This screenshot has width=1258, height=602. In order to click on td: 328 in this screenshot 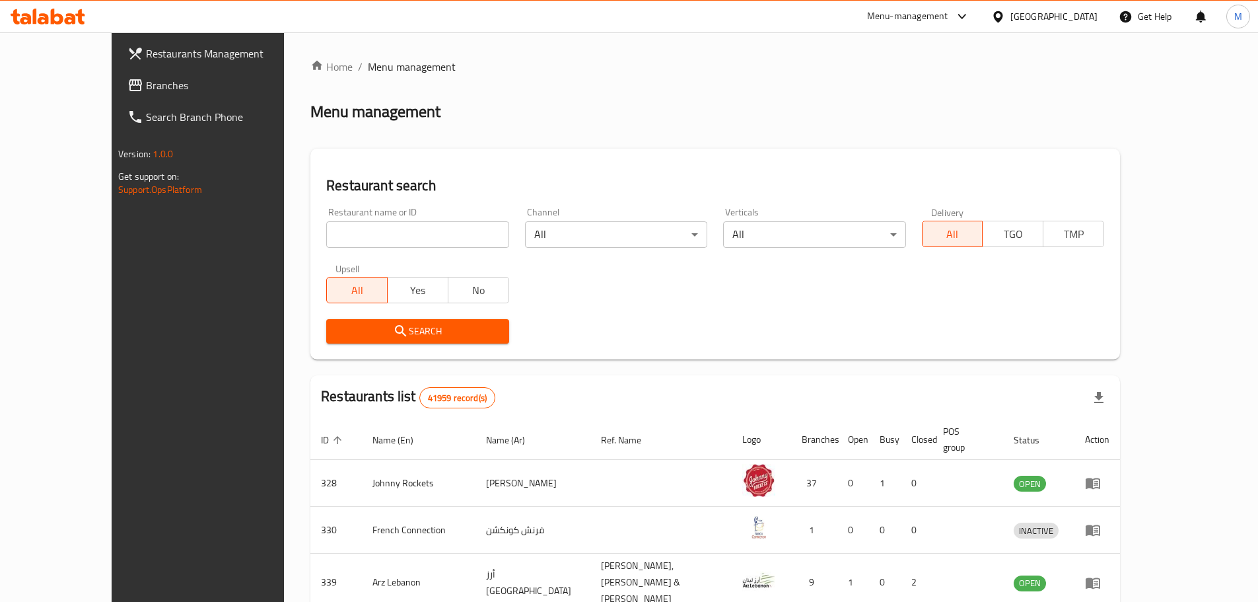, I will do `click(336, 483)`.